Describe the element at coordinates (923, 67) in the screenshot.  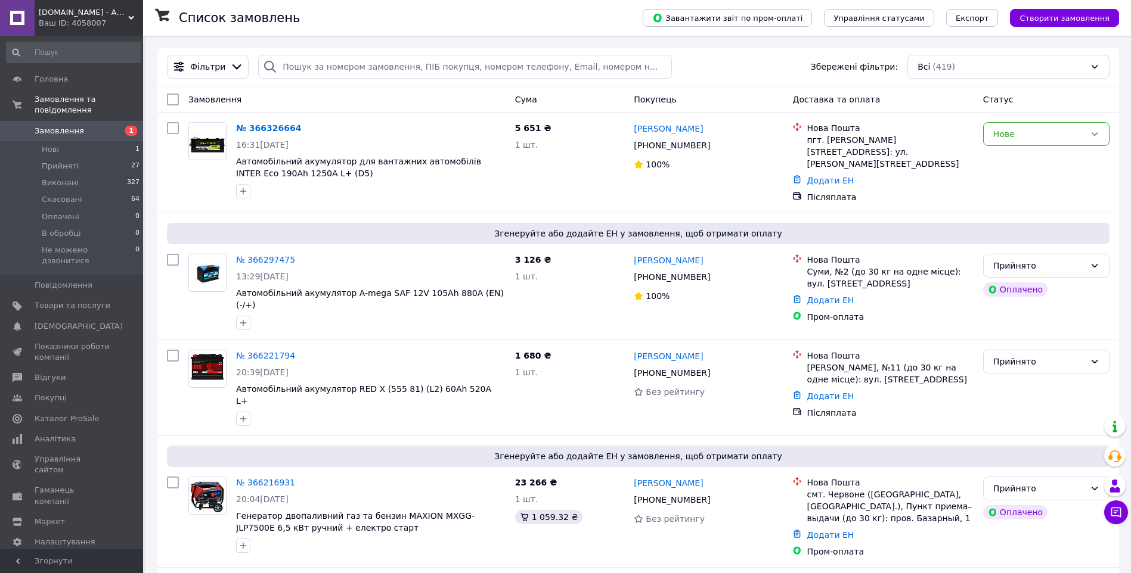
I see `span: Всі` at that location.